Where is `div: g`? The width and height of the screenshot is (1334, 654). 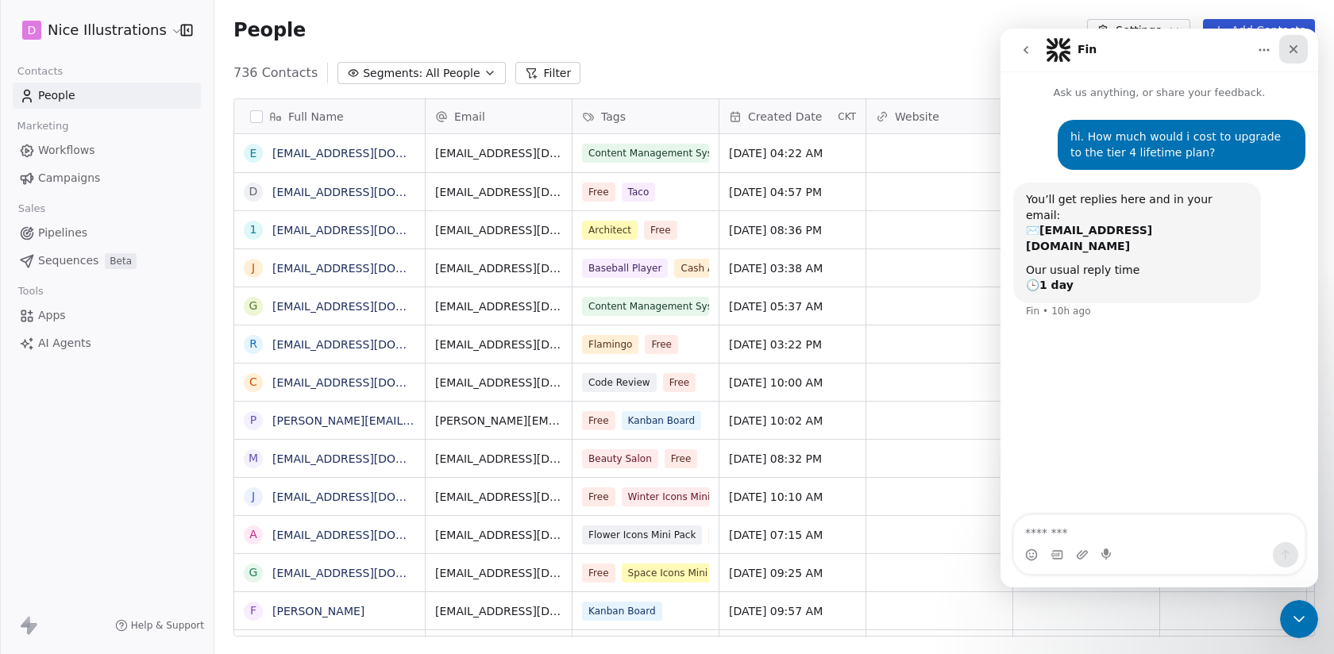 div: g is located at coordinates (253, 306).